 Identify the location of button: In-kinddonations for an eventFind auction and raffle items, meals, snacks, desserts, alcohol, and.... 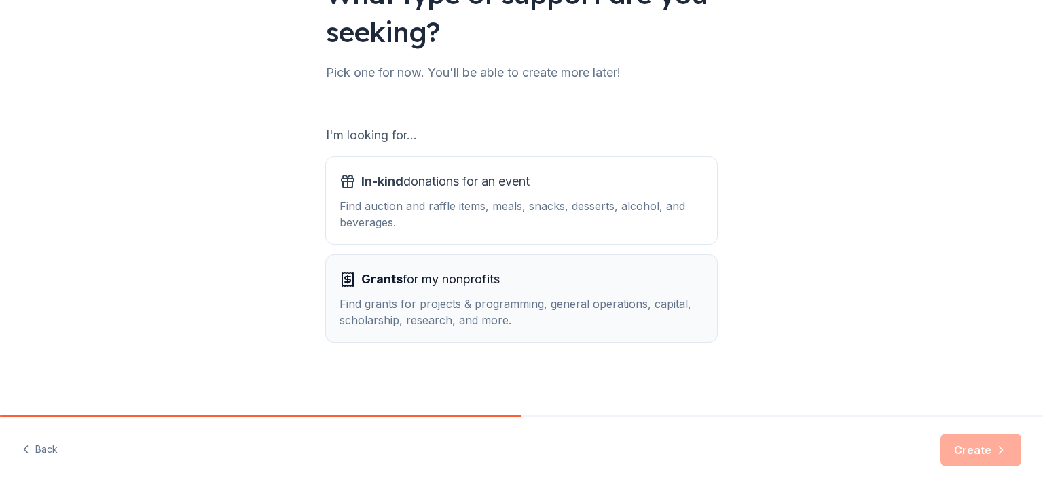
(521, 200).